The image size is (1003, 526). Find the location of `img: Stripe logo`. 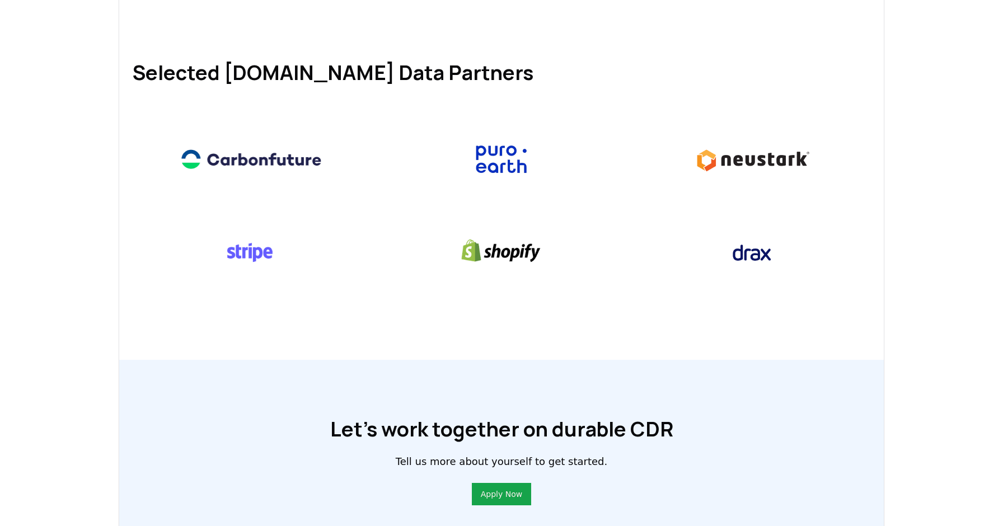

img: Stripe logo is located at coordinates (251, 252).